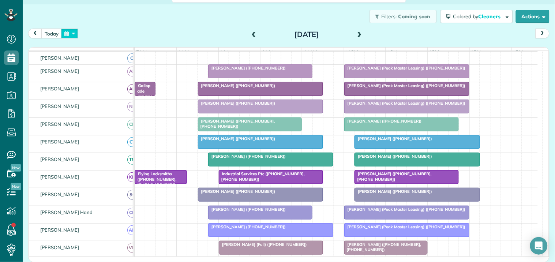  What do you see at coordinates (52, 33) in the screenshot?
I see `button: today` at bounding box center [52, 33].